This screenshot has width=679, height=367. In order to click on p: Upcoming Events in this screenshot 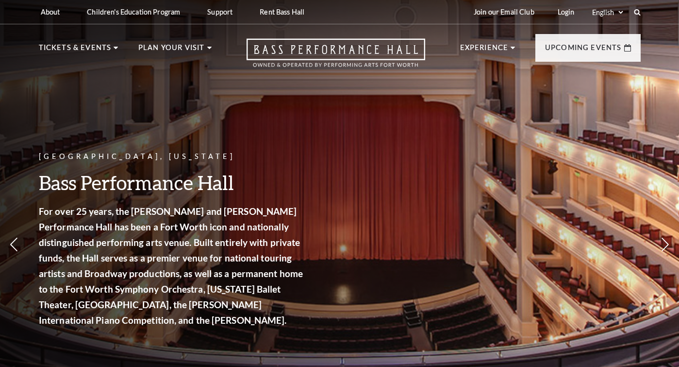, I will do `click(584, 51)`.